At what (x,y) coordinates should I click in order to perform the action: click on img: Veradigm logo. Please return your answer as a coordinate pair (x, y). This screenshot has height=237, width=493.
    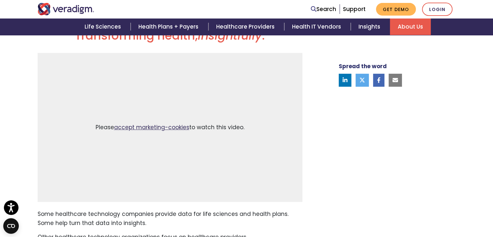
    Looking at the image, I should click on (66, 9).